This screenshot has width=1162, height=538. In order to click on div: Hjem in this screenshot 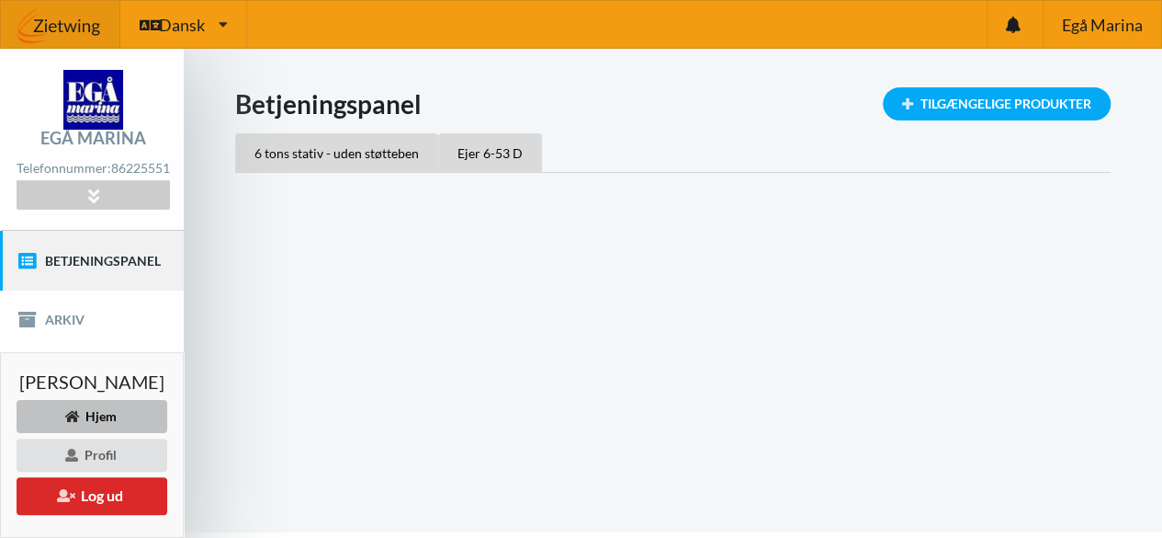, I will do `click(92, 416)`.